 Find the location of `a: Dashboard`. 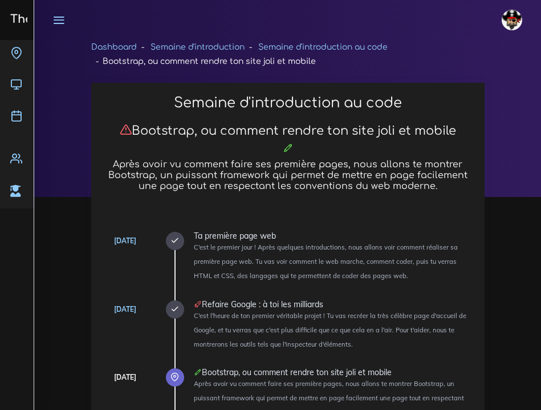

a: Dashboard is located at coordinates (114, 47).